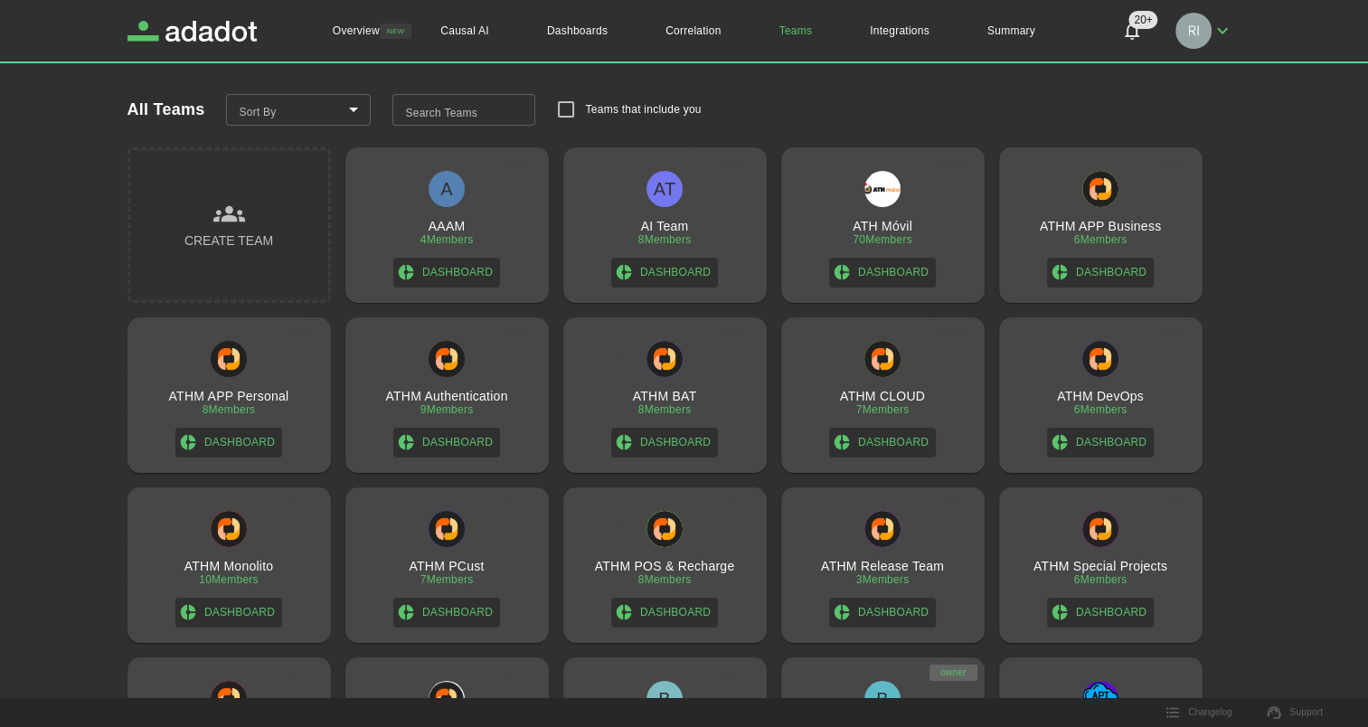  I want to click on a: spacerATHM MonolitoATHM Monolito10MembersDashboard, so click(229, 565).